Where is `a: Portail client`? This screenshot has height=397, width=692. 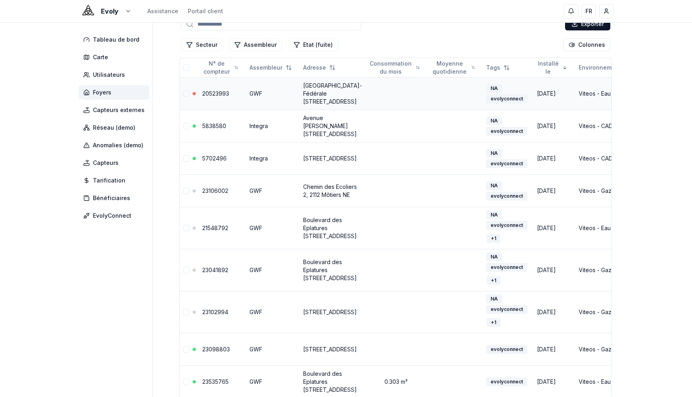
a: Portail client is located at coordinates (205, 11).